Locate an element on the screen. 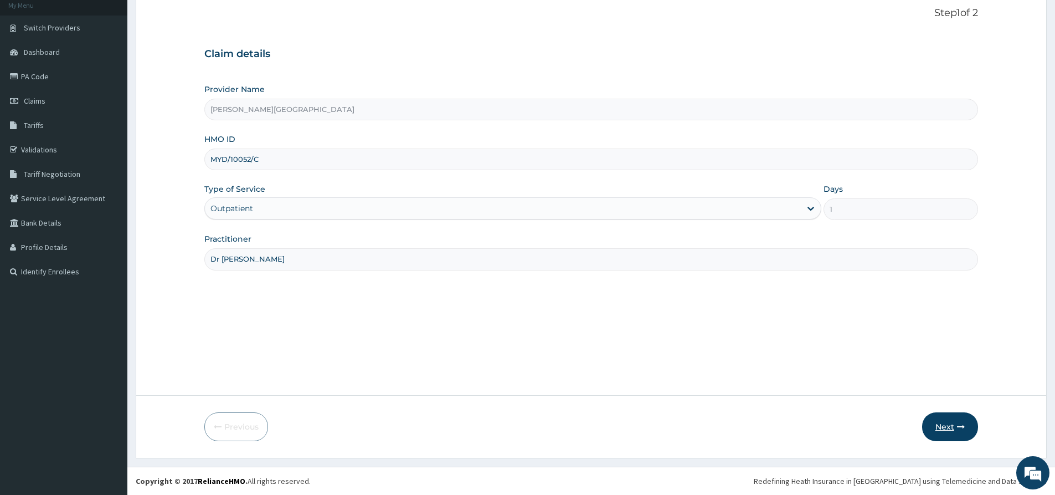  span: Tariff Negotiation is located at coordinates (52, 174).